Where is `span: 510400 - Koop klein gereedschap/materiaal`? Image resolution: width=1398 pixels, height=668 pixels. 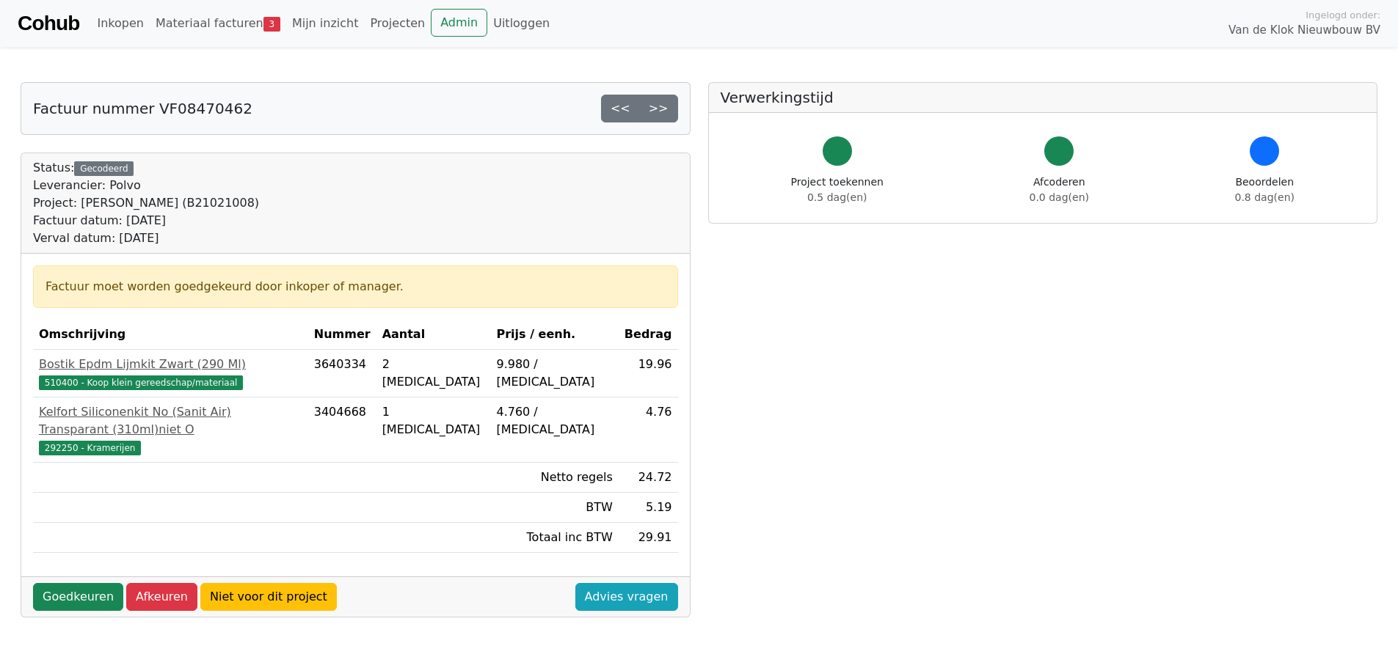
span: 510400 - Koop klein gereedschap/materiaal is located at coordinates (141, 383).